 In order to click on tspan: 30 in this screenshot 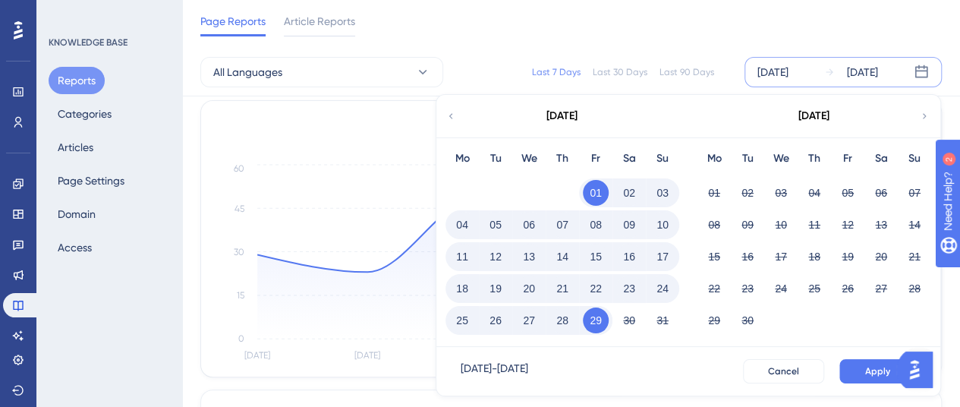, I will do `click(239, 252)`.